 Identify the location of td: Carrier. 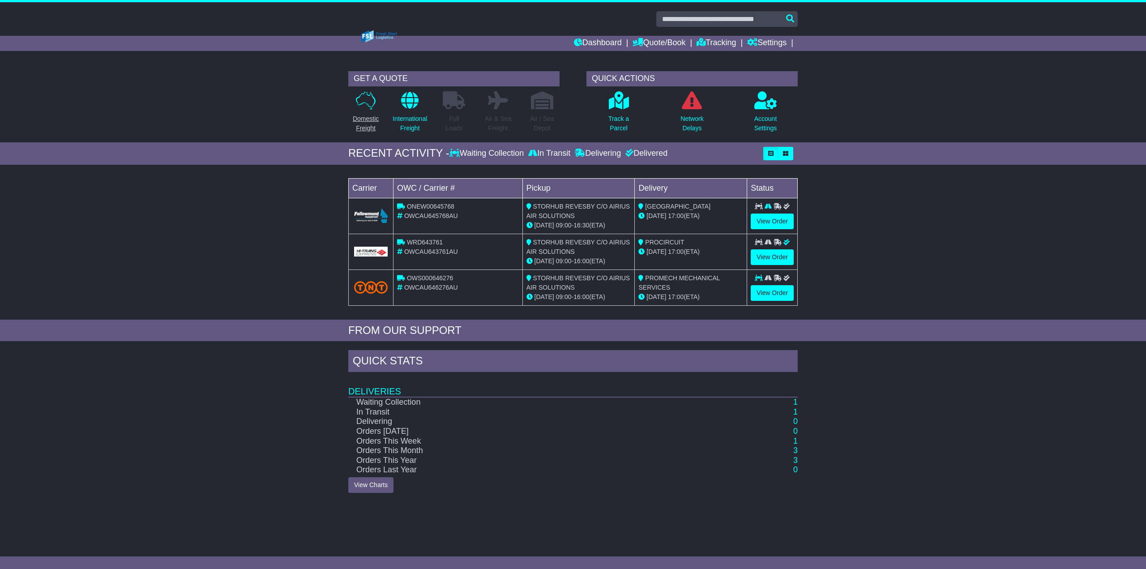
(371, 188).